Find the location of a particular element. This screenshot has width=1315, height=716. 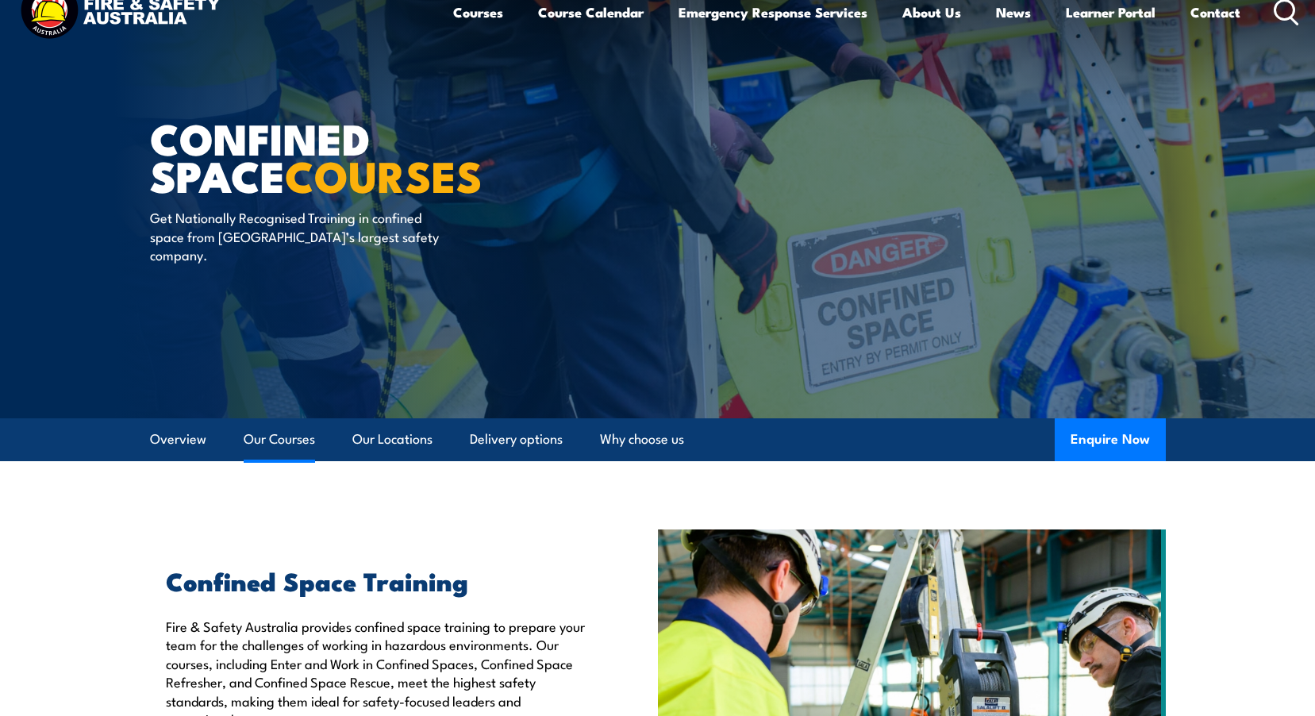

a: Overview is located at coordinates (178, 439).